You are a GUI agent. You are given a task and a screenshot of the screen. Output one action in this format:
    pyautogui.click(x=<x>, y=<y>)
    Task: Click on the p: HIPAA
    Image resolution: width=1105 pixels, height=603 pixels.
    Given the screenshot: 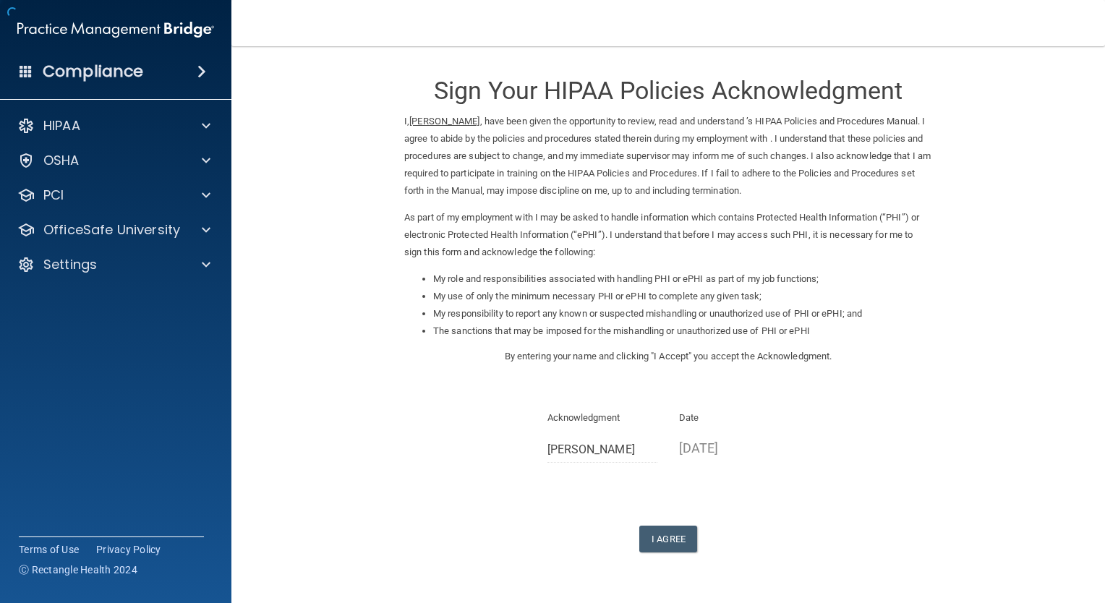 What is the action you would take?
    pyautogui.click(x=61, y=126)
    